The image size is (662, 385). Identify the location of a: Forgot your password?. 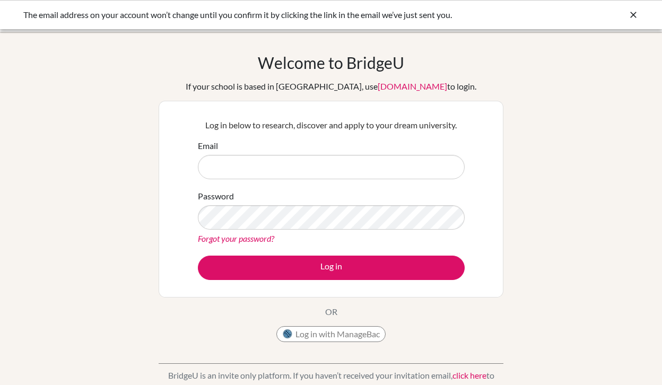
(236, 238).